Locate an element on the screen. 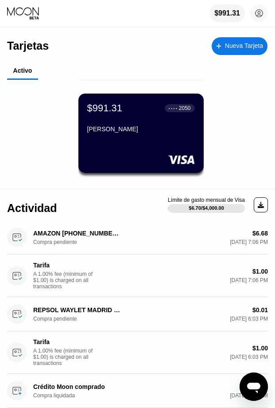 The height and width of the screenshot is (408, 275). div: Tarjetas is located at coordinates (28, 46).